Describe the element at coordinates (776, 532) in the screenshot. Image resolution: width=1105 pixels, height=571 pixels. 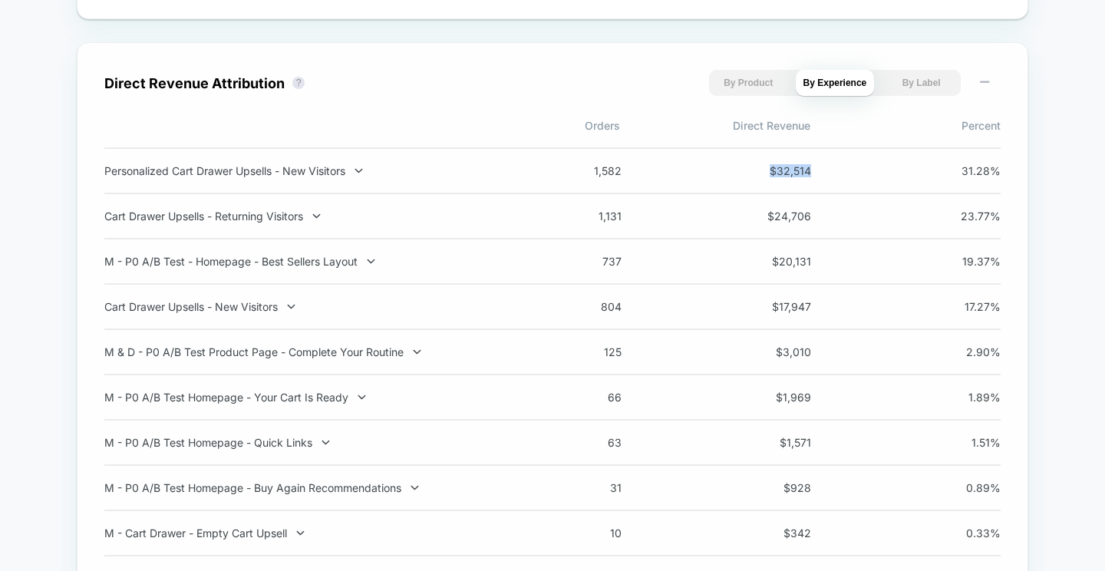
I see `span: $ 342` at that location.